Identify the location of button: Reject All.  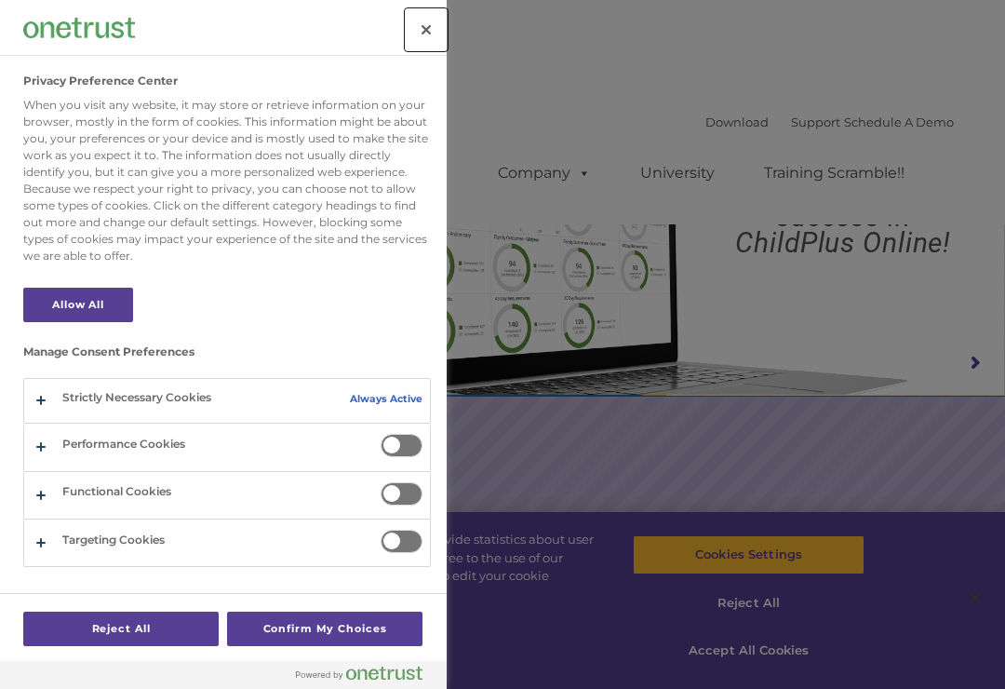
(121, 628).